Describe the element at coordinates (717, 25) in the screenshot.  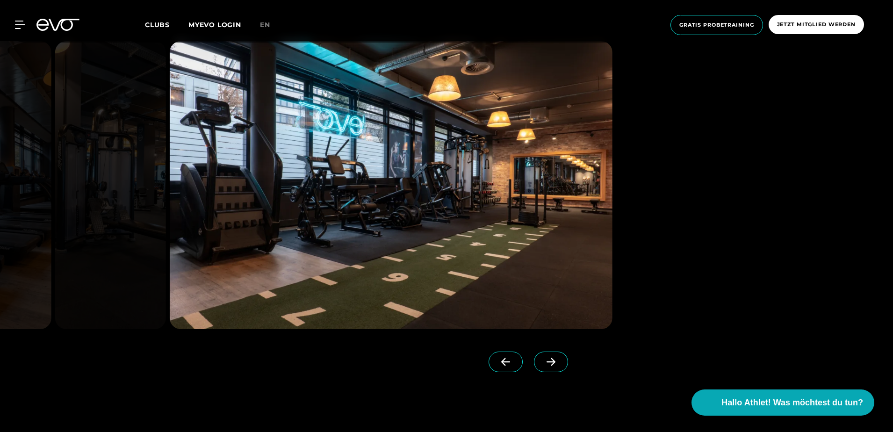
I see `span: Gratis Probetraining` at that location.